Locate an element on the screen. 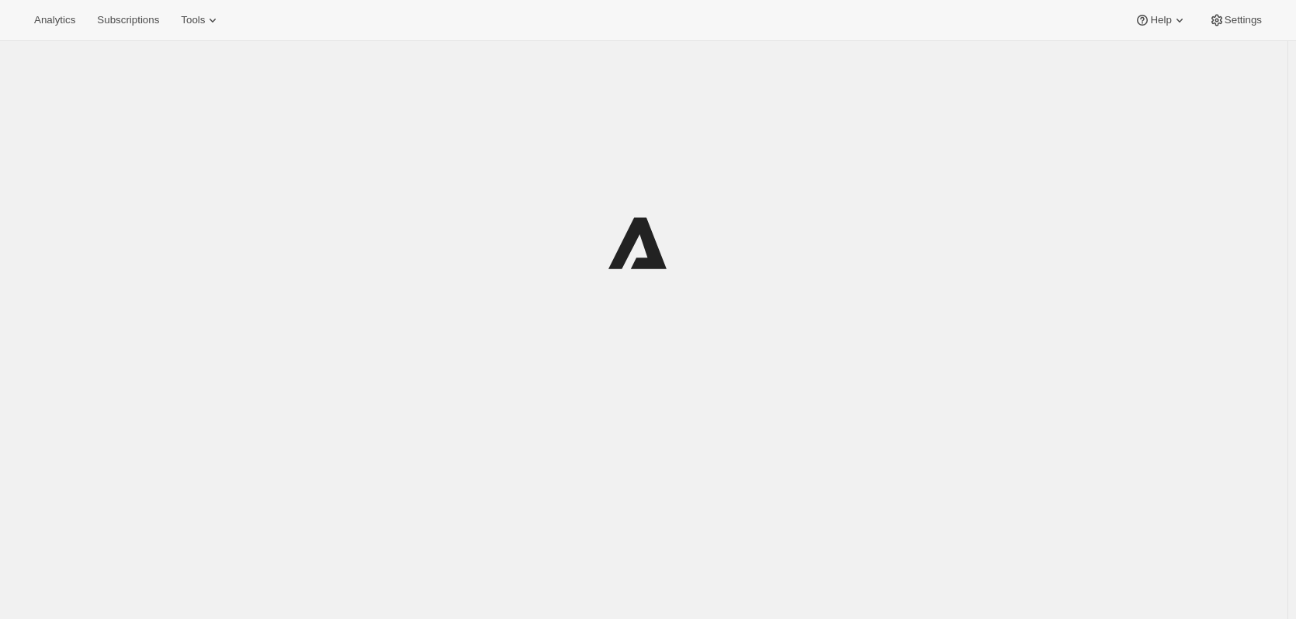 This screenshot has height=619, width=1296. span: Settings is located at coordinates (1243, 20).